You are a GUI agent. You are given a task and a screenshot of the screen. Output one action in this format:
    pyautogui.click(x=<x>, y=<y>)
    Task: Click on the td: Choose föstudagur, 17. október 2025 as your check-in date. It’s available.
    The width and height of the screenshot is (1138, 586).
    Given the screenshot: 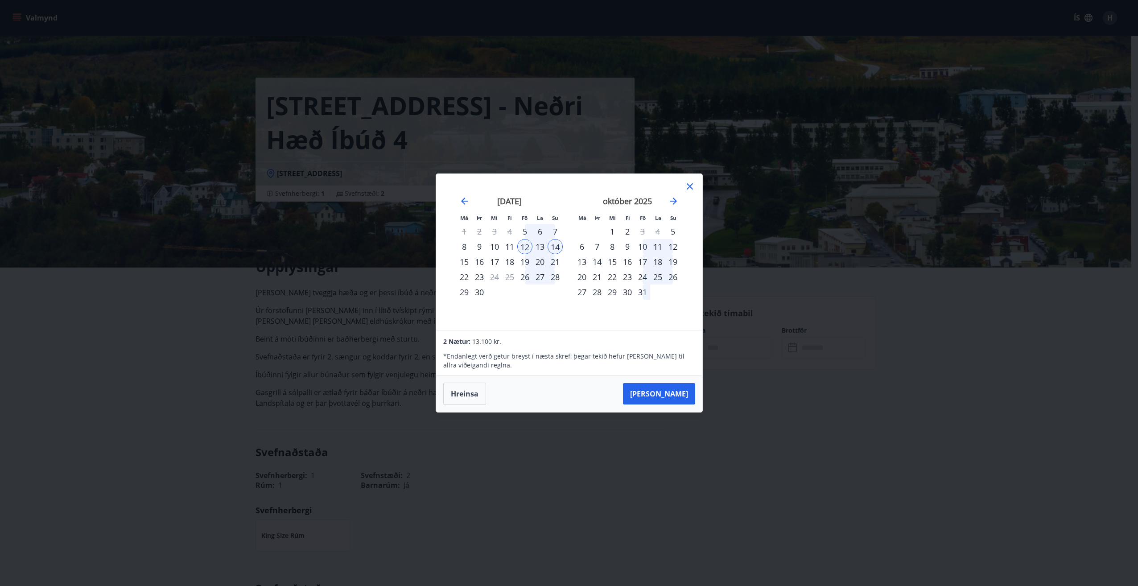 What is the action you would take?
    pyautogui.click(x=643, y=262)
    